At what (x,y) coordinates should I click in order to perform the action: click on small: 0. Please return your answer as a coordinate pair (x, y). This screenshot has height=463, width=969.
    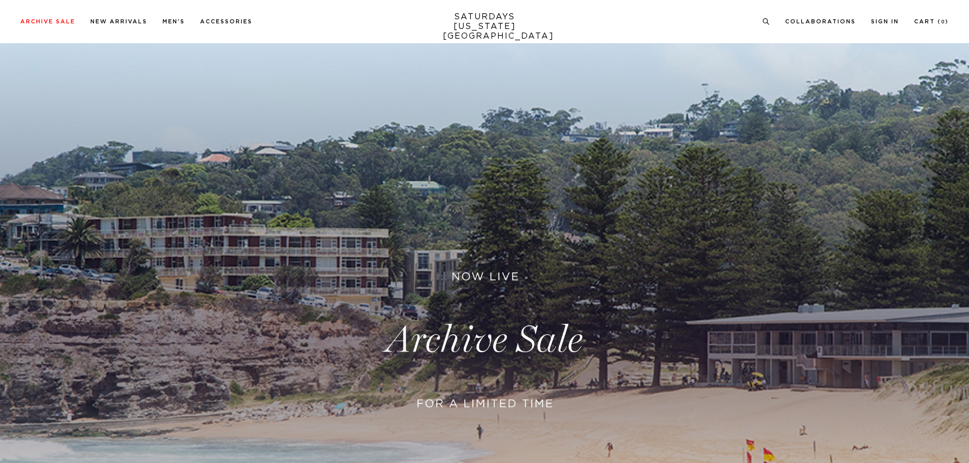
    Looking at the image, I should click on (943, 22).